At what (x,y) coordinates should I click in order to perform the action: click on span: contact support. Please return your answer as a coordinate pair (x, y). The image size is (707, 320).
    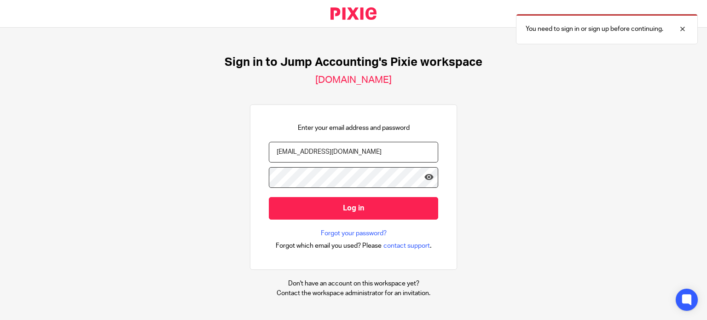
    Looking at the image, I should click on (406, 246).